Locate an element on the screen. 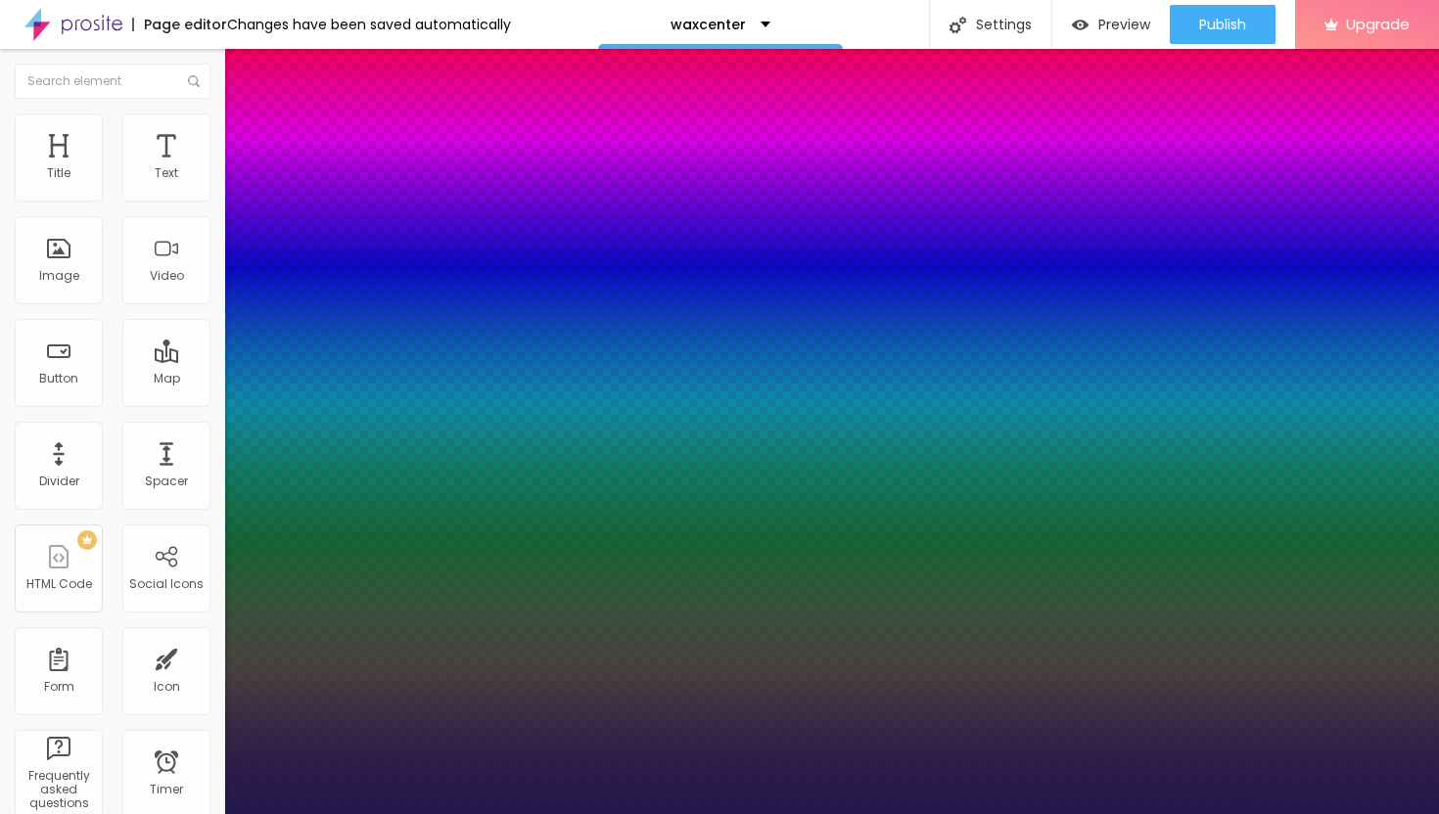 The image size is (1439, 814). div: Timer is located at coordinates (166, 790).